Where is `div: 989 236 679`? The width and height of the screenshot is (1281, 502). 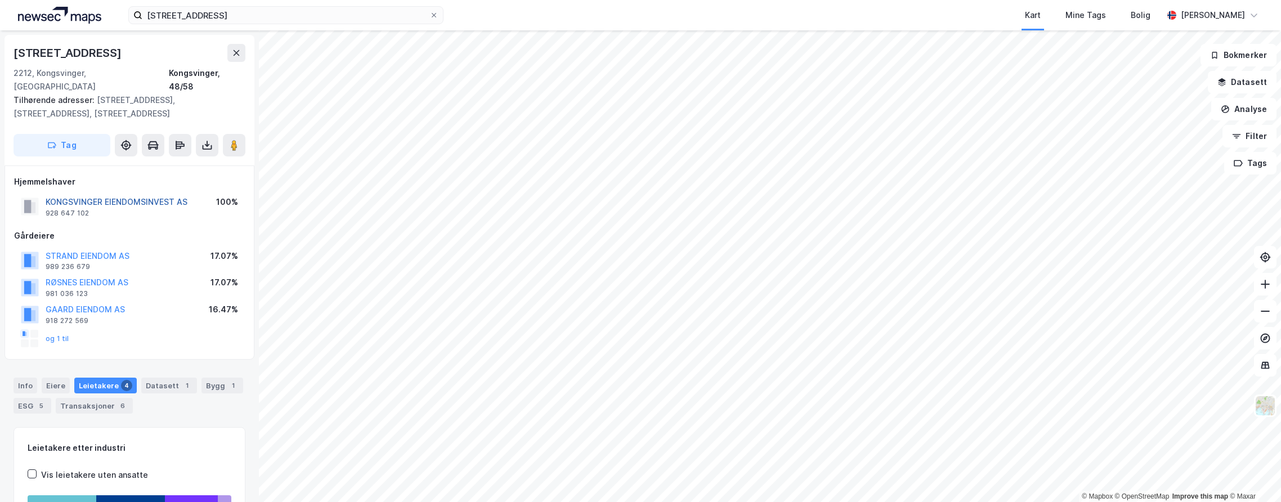
div: 989 236 679 is located at coordinates (68, 267).